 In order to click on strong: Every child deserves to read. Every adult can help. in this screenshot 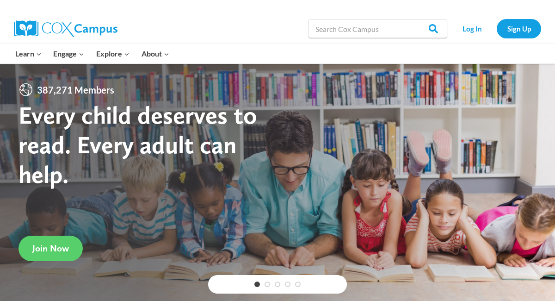, I will do `click(138, 144)`.